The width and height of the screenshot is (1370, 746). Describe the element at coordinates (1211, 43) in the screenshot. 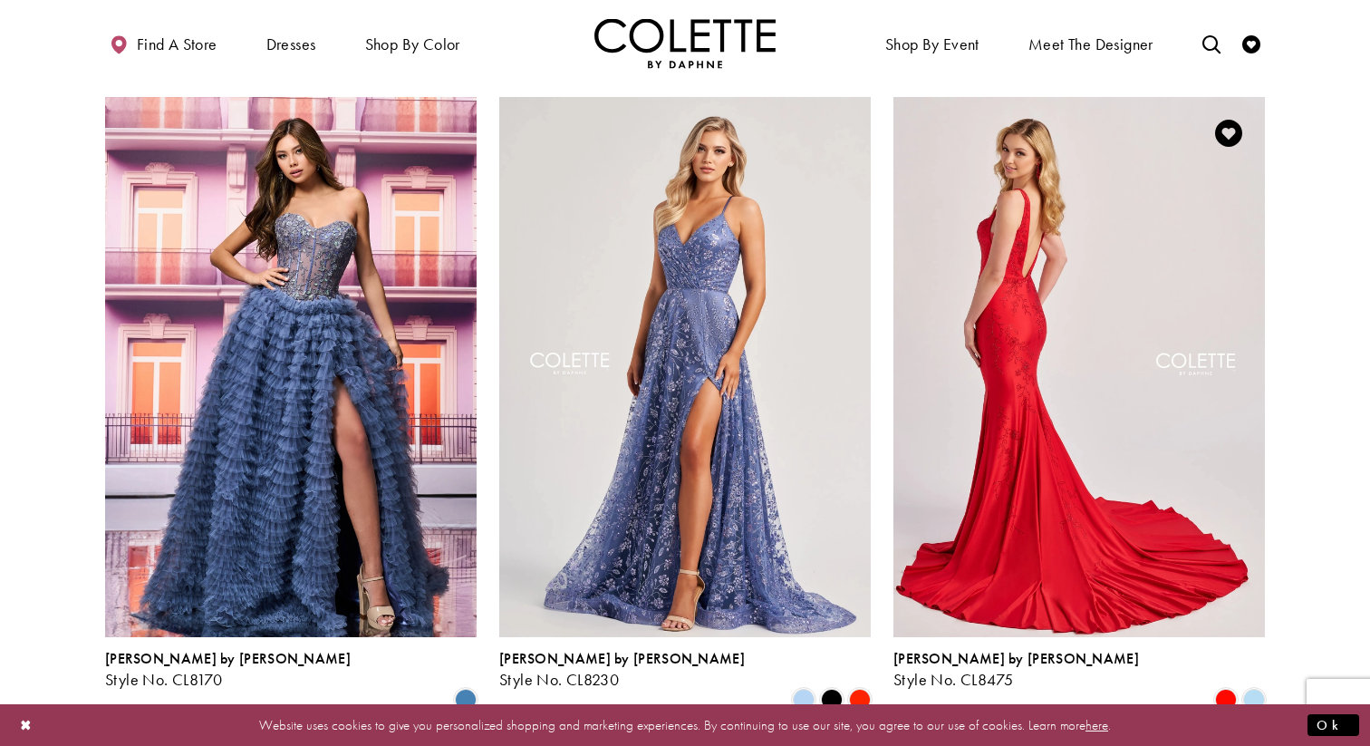

I see `a: Toggle search` at that location.